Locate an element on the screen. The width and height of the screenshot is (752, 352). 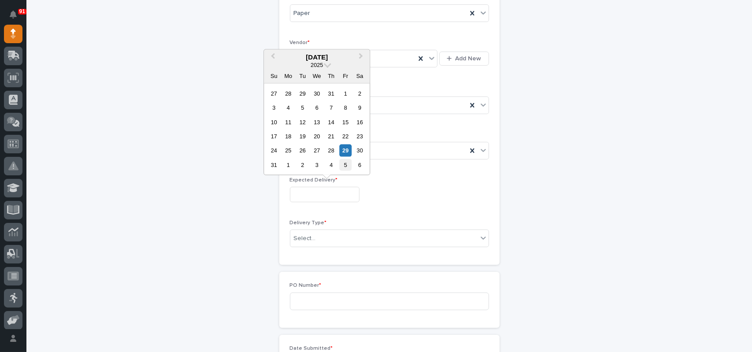
button: Previous Month is located at coordinates (272, 57).